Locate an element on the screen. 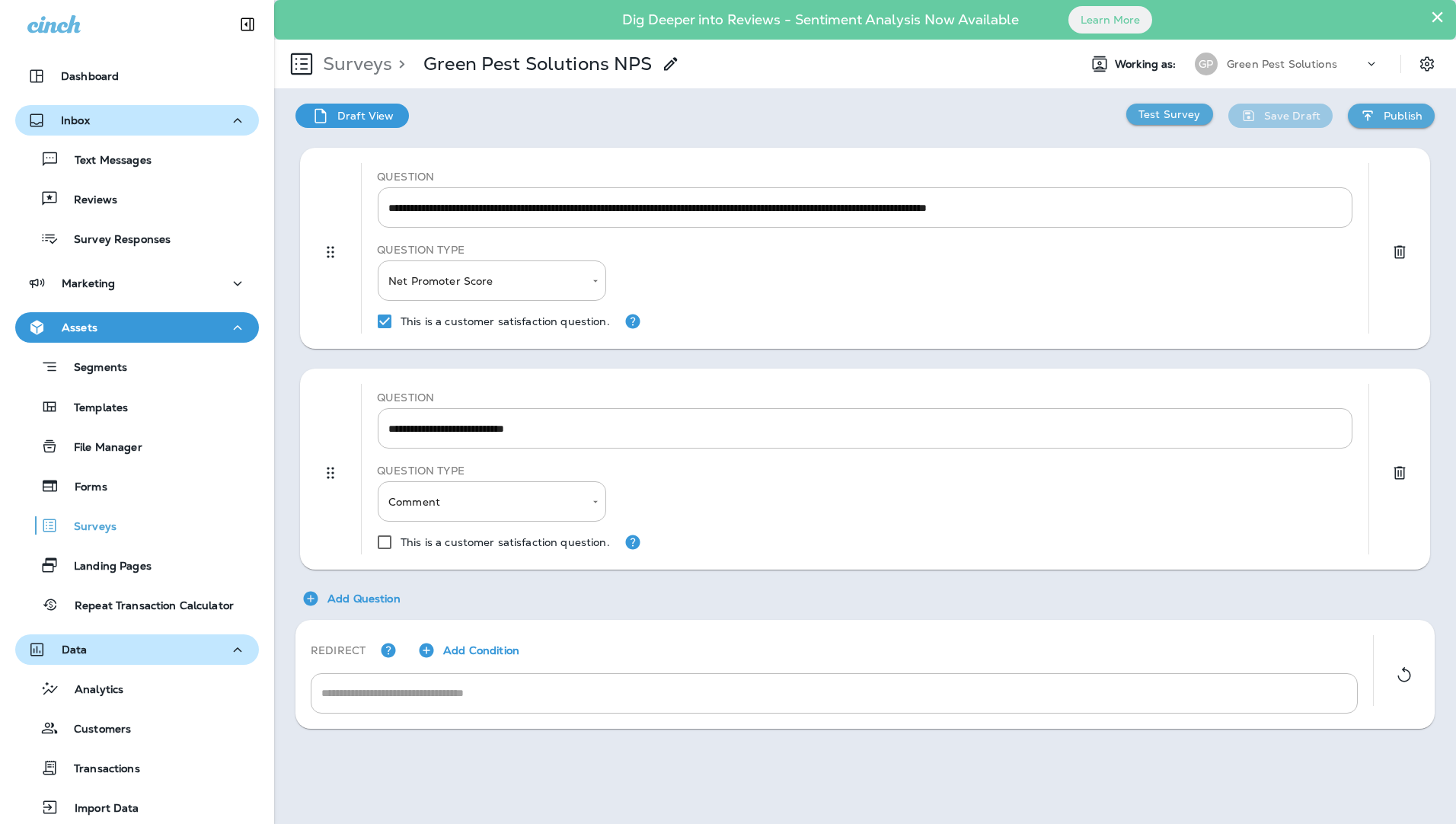  button: Clear Redirect is located at coordinates (1404, 675).